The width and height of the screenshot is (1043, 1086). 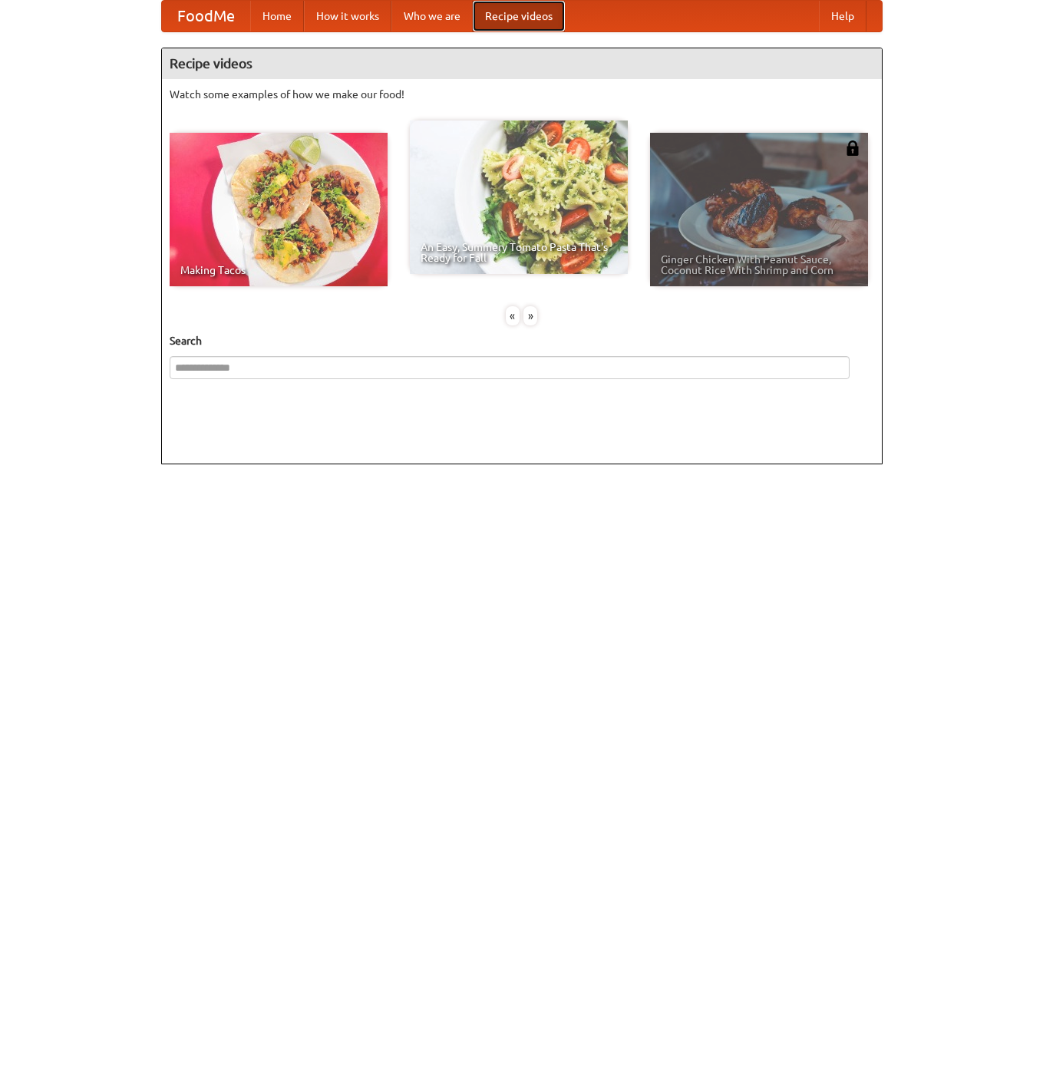 I want to click on a: How it works, so click(x=348, y=16).